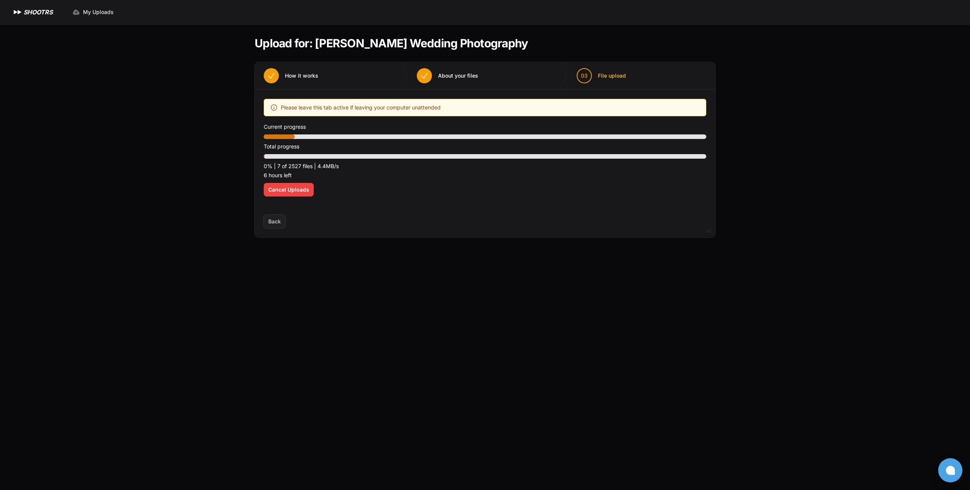  Describe the element at coordinates (485, 127) in the screenshot. I see `p: Current progress` at that location.